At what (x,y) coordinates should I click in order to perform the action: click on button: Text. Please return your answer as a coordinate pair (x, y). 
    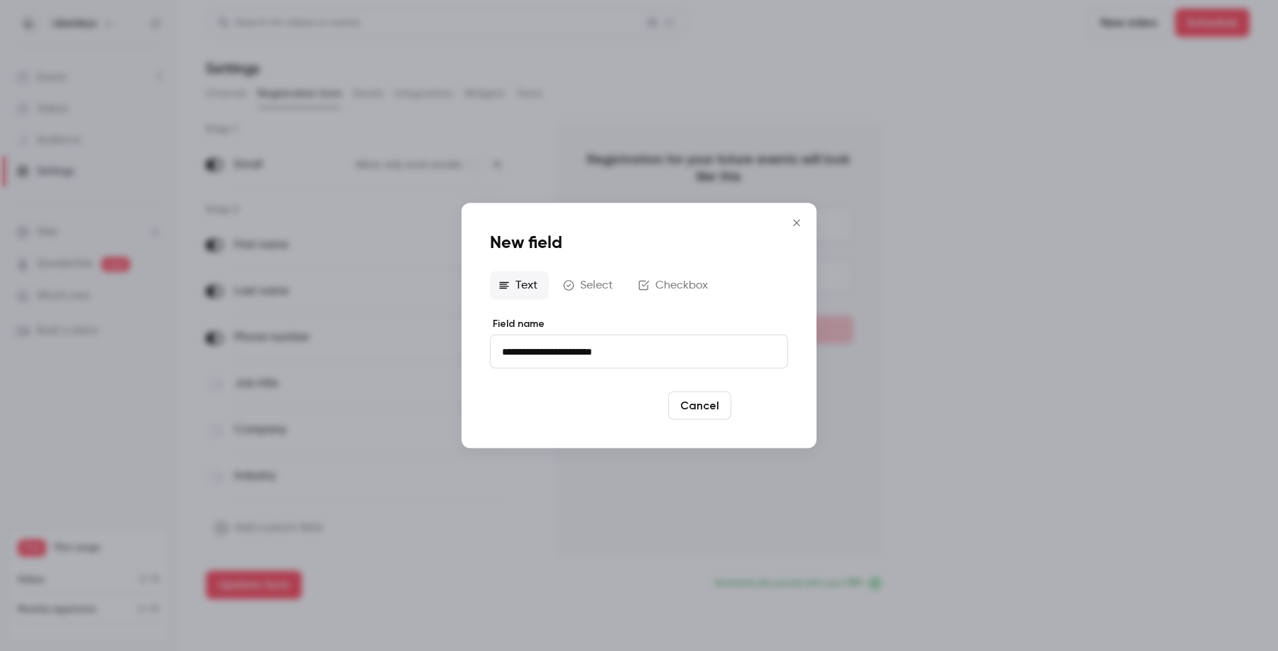
    Looking at the image, I should click on (519, 286).